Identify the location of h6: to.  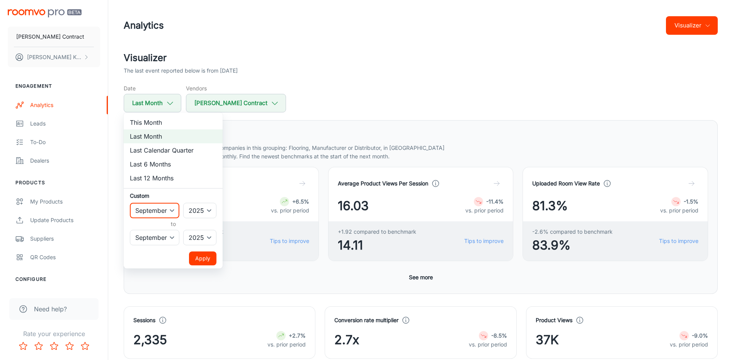
(173, 224).